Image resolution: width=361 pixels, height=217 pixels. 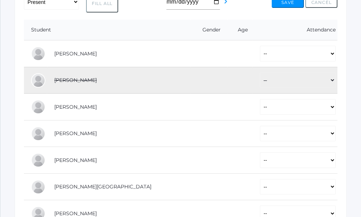 What do you see at coordinates (38, 160) in the screenshot?
I see `div: Wyatt Hill` at bounding box center [38, 160].